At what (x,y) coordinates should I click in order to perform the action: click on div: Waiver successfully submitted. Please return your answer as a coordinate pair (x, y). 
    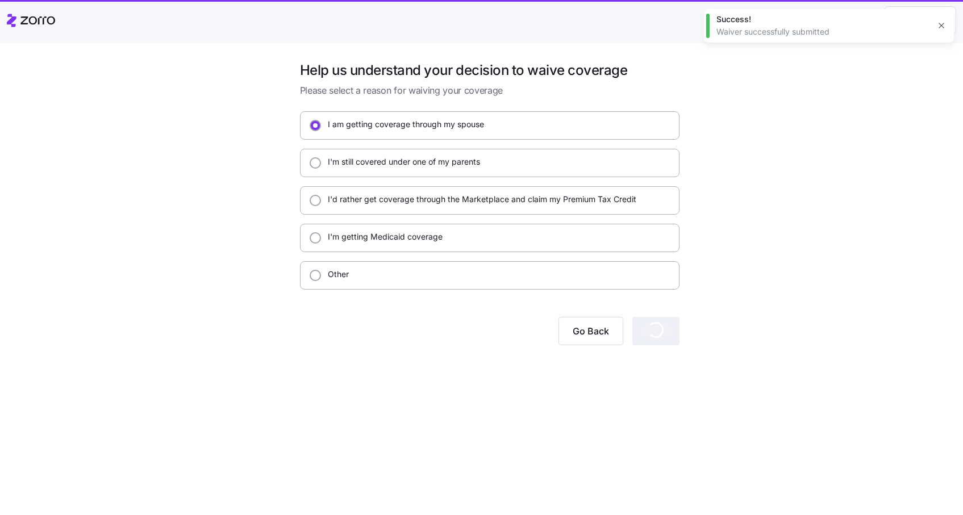
    Looking at the image, I should click on (823, 32).